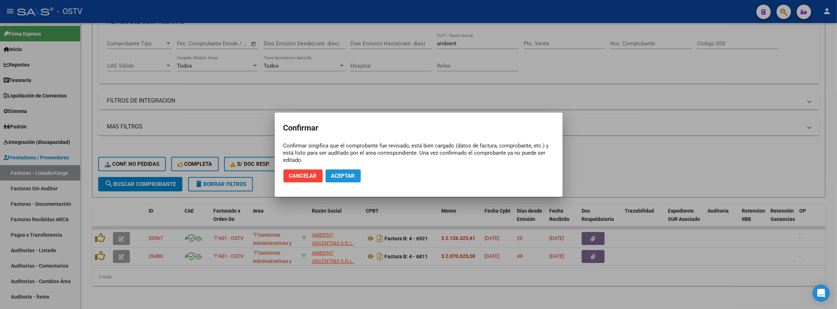  Describe the element at coordinates (419, 153) in the screenshot. I see `div: Confirmar singifica que el comprobante fue revisado, está bien cargado (datos de factura, comprob...` at that location.